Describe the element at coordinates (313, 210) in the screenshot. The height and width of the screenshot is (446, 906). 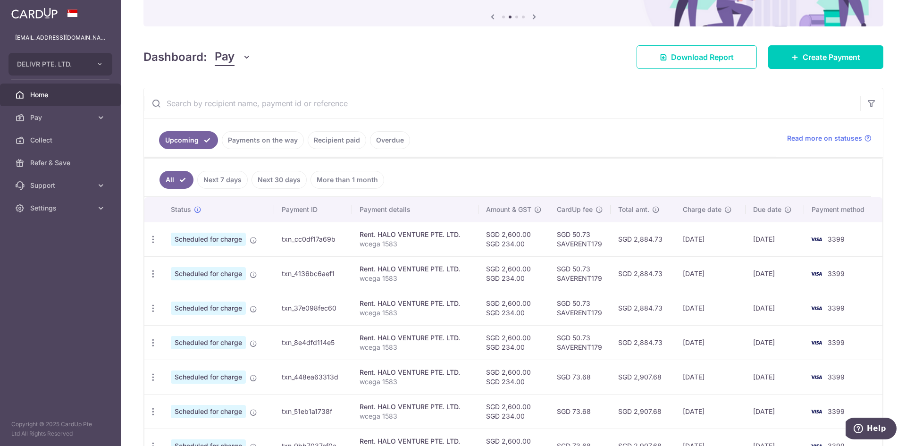
I see `th: Payment ID` at that location.